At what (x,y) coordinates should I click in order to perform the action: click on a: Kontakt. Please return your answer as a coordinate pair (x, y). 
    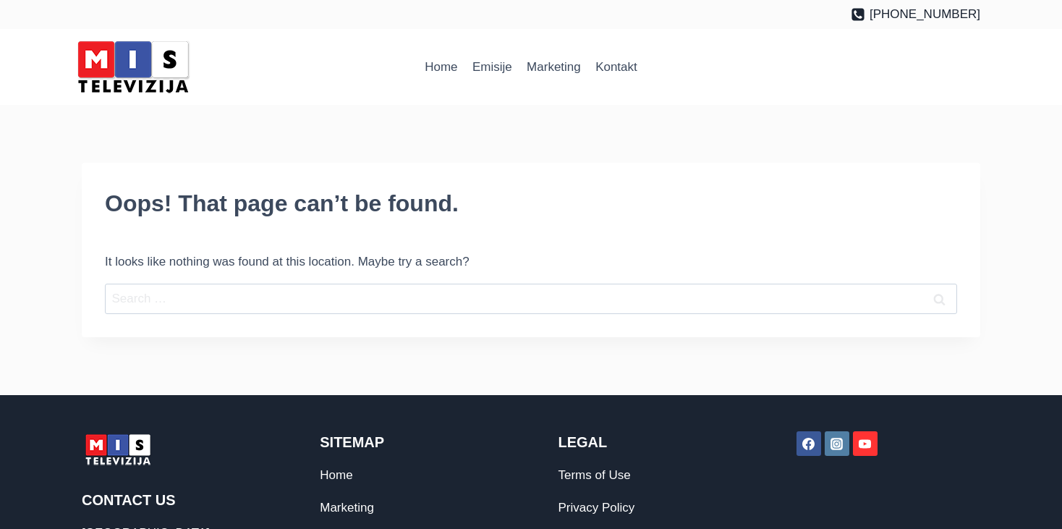
    Looking at the image, I should click on (616, 67).